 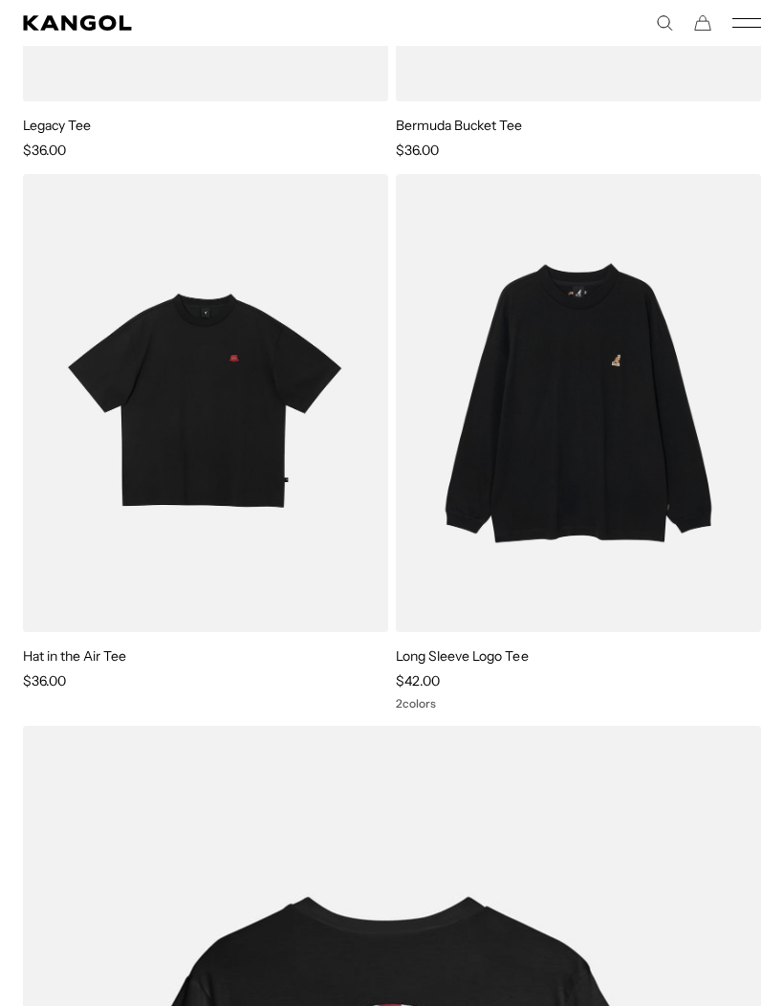 What do you see at coordinates (418, 681) in the screenshot?
I see `span: $42.00` at bounding box center [418, 681].